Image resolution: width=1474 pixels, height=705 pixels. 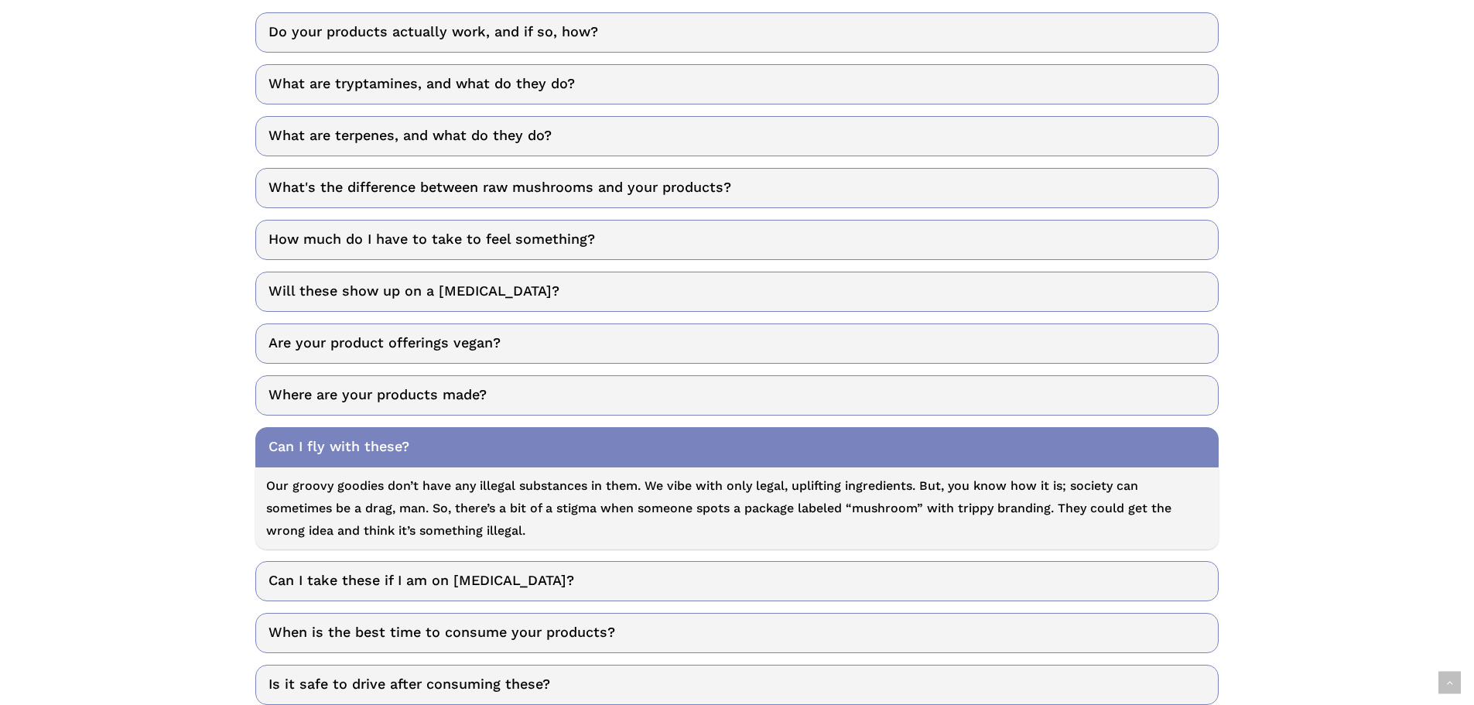 I want to click on a: What are terpenes, and what do they do?, so click(x=737, y=136).